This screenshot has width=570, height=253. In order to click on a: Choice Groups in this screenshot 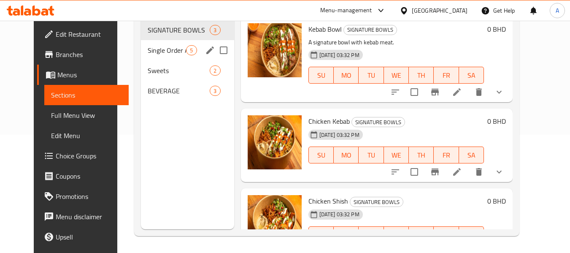, I will do `click(83, 156)`.